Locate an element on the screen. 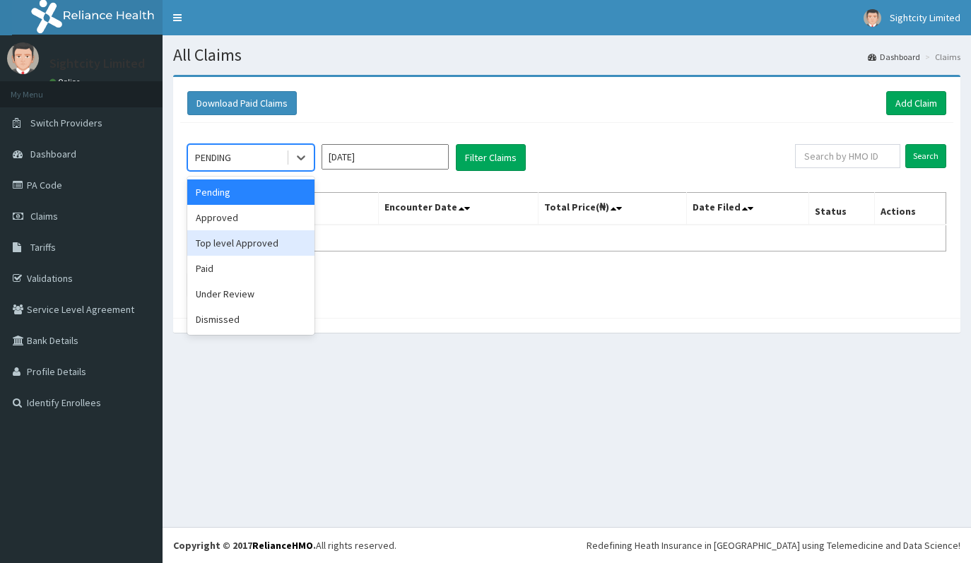 The image size is (971, 563). span: Switch Providers is located at coordinates (66, 123).